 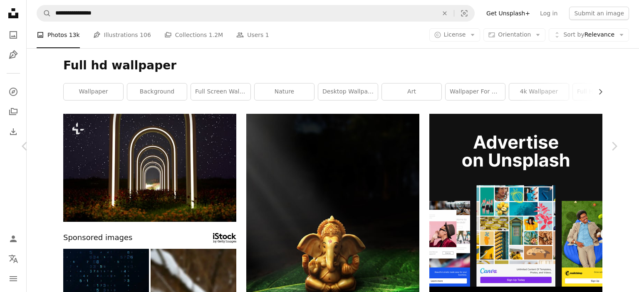 I want to click on a: wallpaper for mobile, so click(x=475, y=92).